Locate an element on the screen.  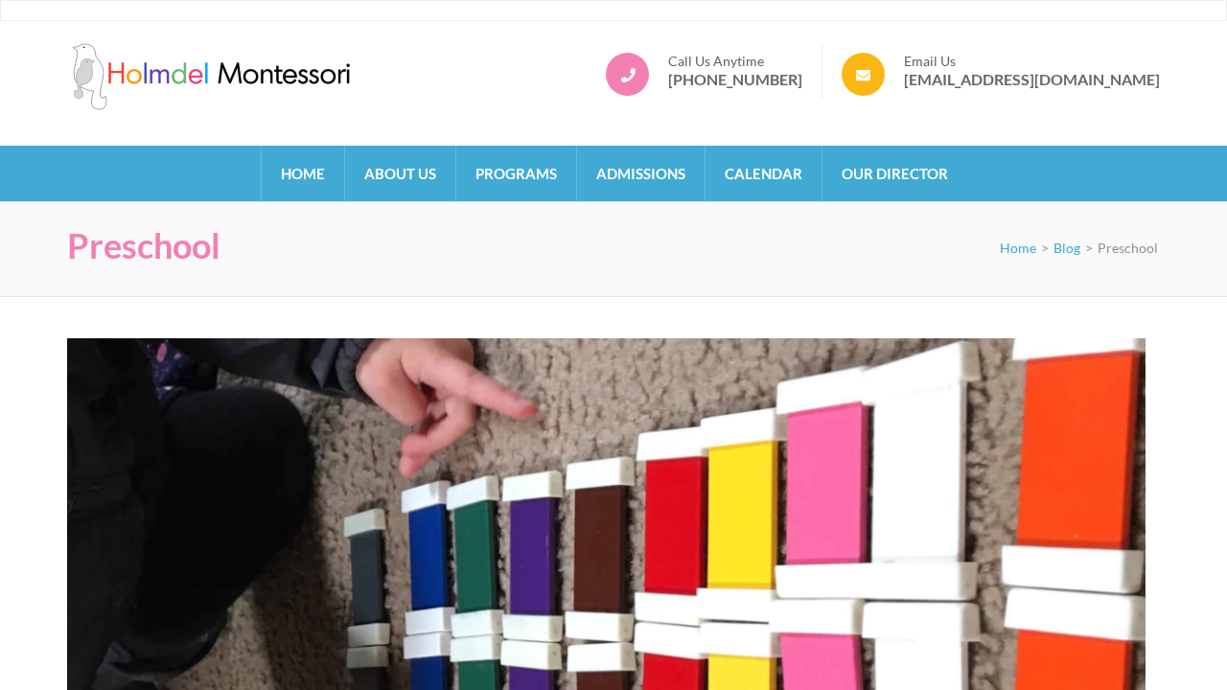
a: Admissions is located at coordinates (640, 173).